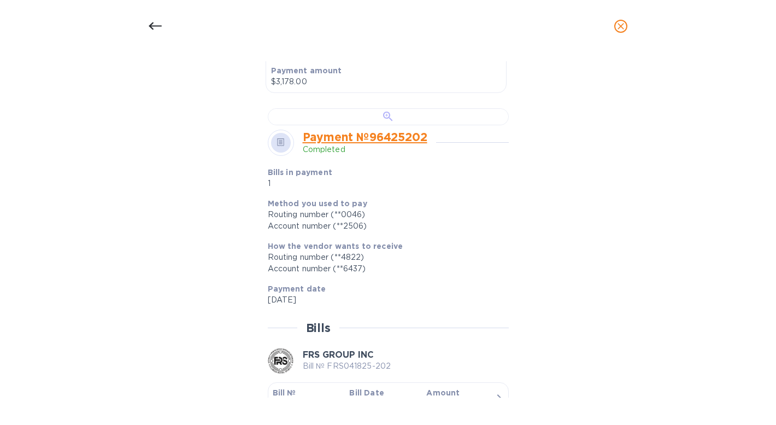  I want to click on b: Payment amount, so click(307, 71).